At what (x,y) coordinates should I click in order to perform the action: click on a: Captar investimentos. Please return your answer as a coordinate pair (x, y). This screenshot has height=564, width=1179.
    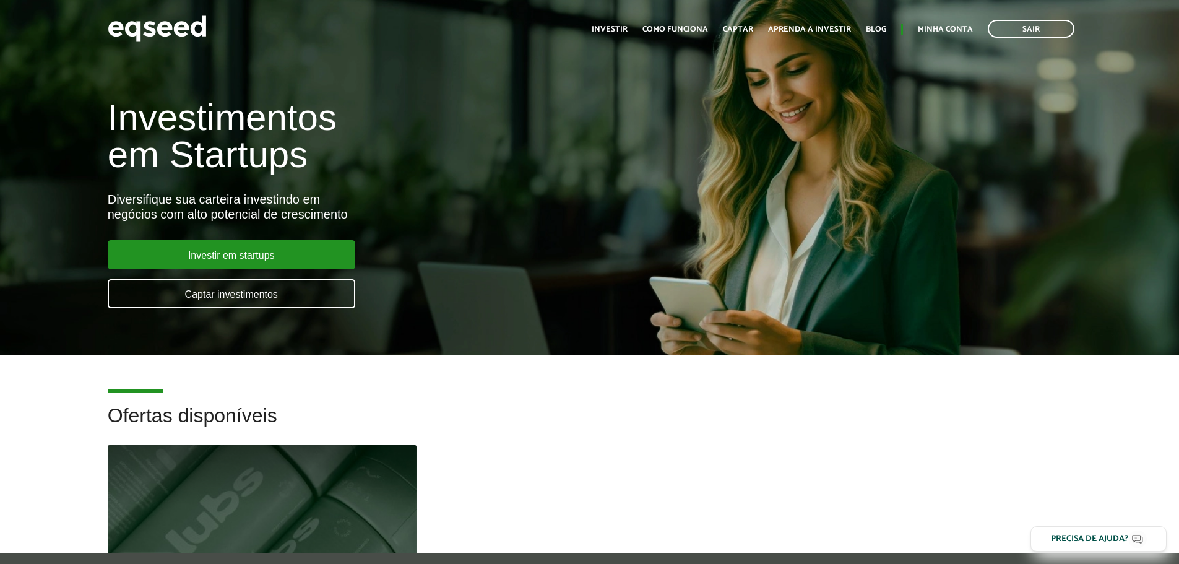
    Looking at the image, I should click on (231, 293).